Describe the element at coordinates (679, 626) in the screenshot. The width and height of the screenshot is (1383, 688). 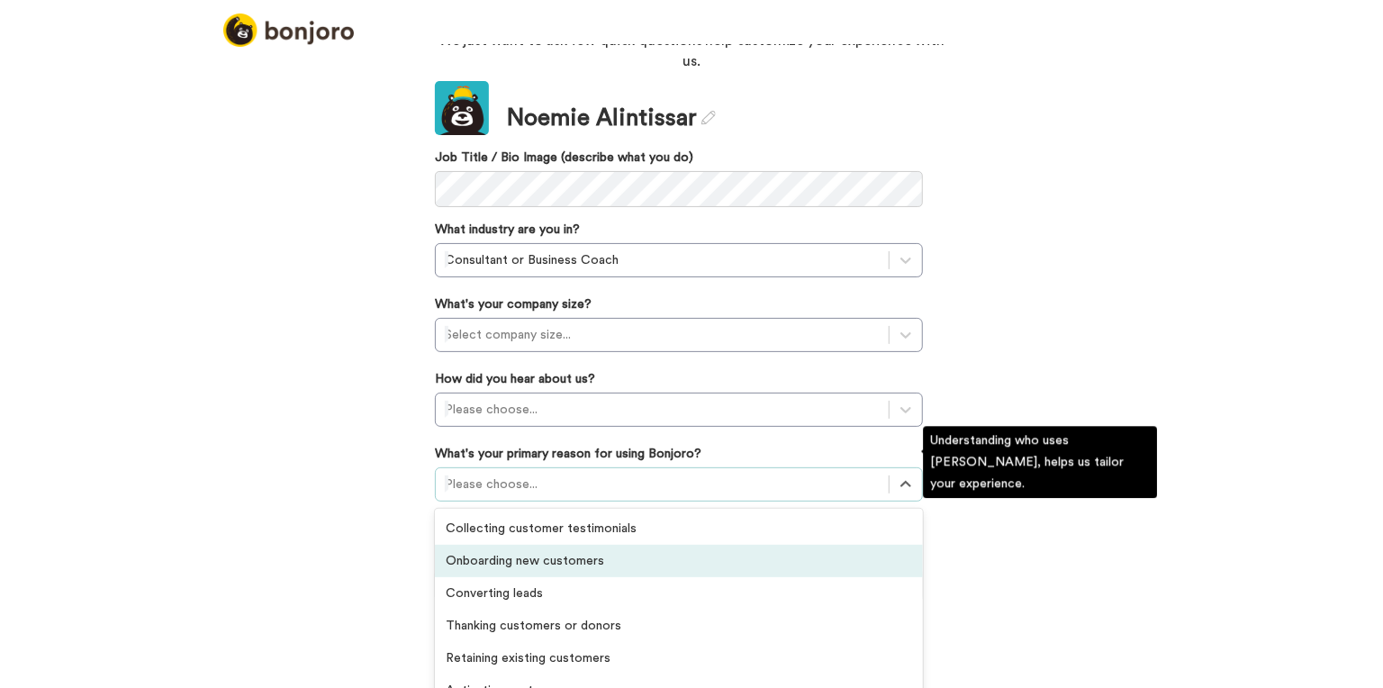
I see `div: Thanking customers or donors` at that location.